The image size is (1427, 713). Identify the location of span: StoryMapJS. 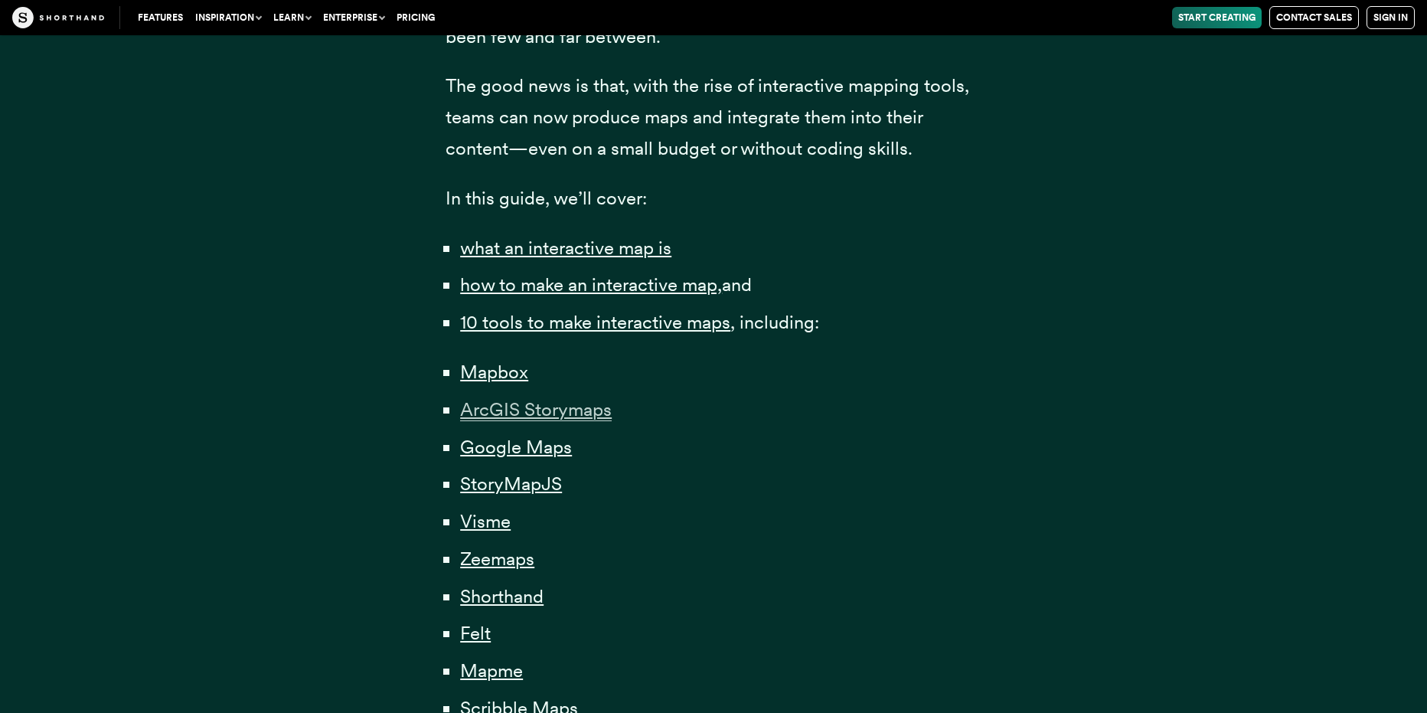
(511, 483).